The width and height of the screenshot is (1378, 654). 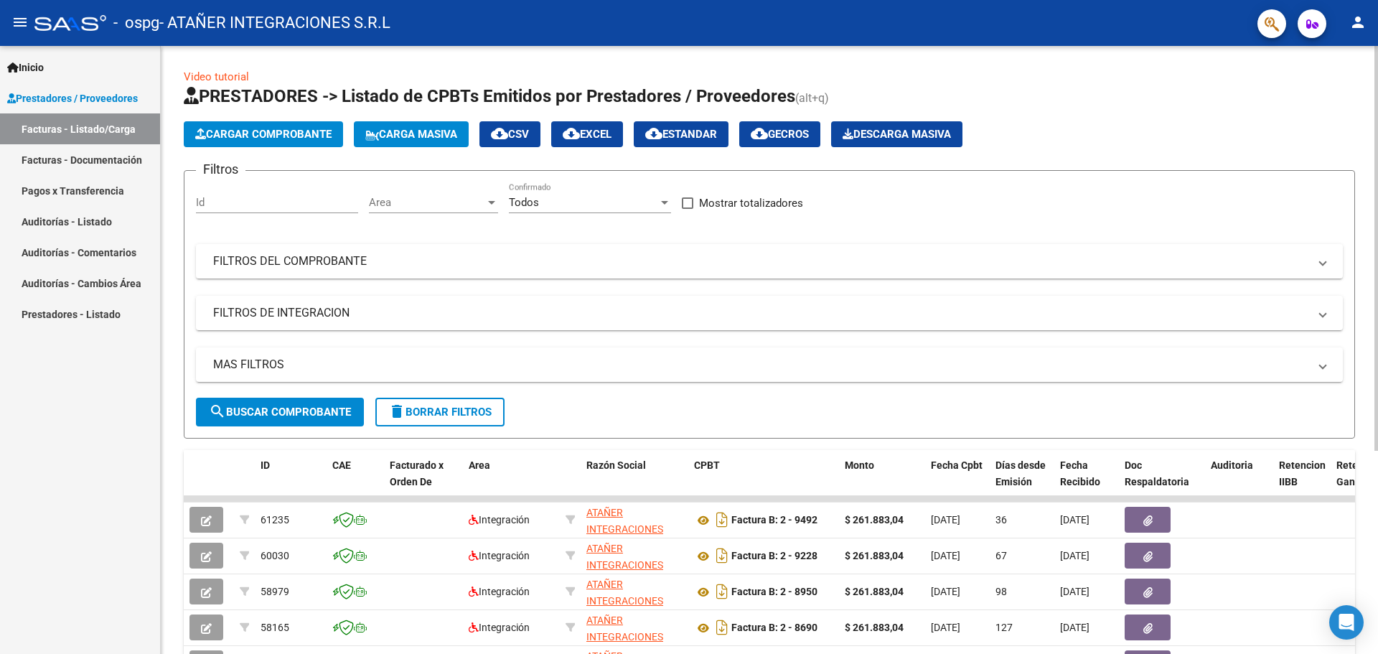 I want to click on span: 36, so click(x=1001, y=520).